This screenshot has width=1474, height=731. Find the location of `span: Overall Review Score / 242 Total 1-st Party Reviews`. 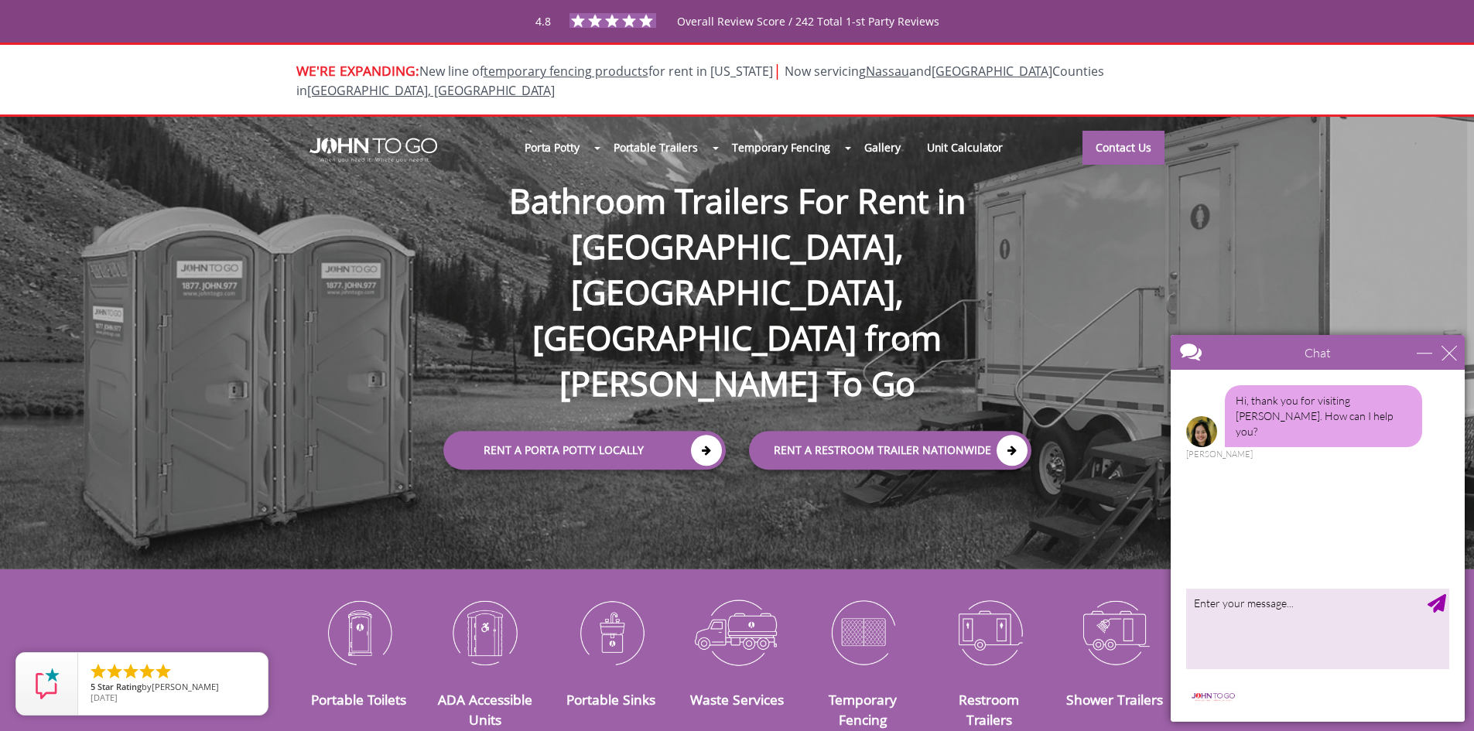

span: Overall Review Score / 242 Total 1-st Party Reviews is located at coordinates (808, 36).